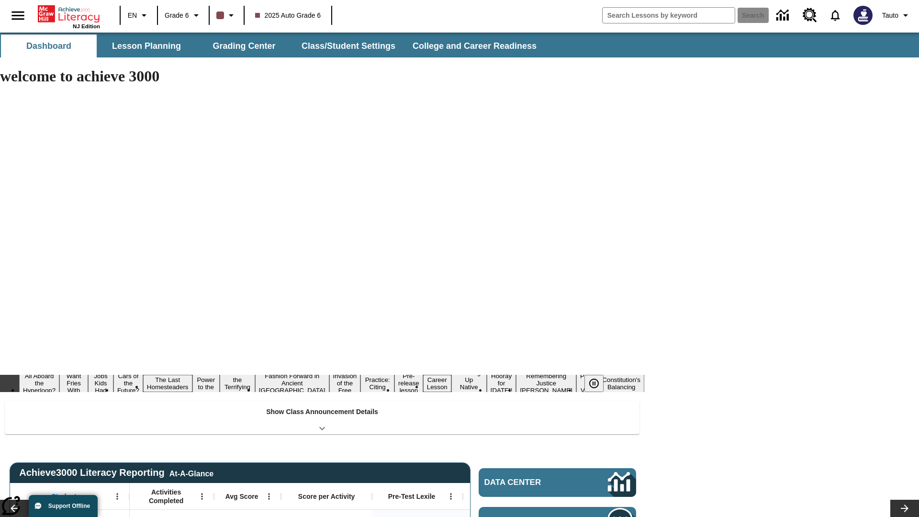 This screenshot has height=517, width=919. What do you see at coordinates (64, 497) in the screenshot?
I see `span: Student` at bounding box center [64, 497].